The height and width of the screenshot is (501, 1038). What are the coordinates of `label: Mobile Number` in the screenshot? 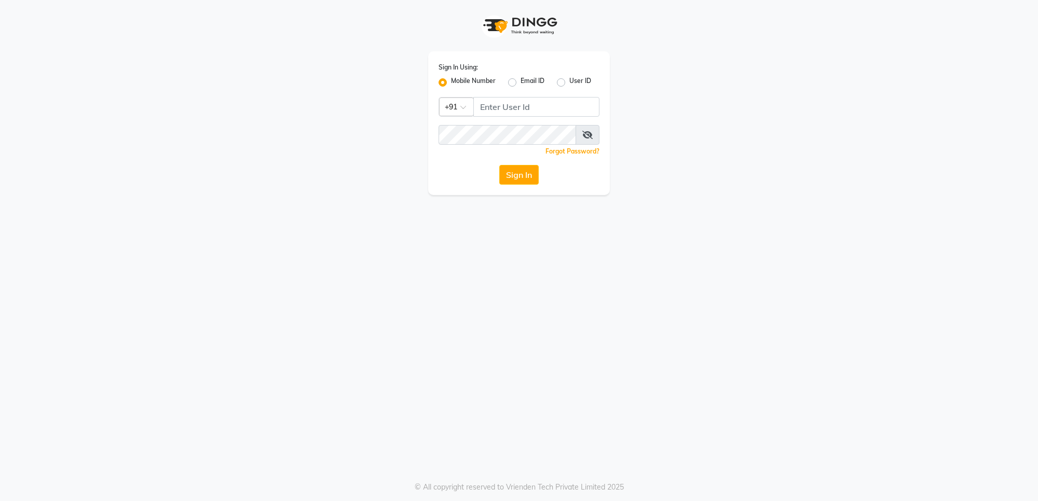 It's located at (473, 82).